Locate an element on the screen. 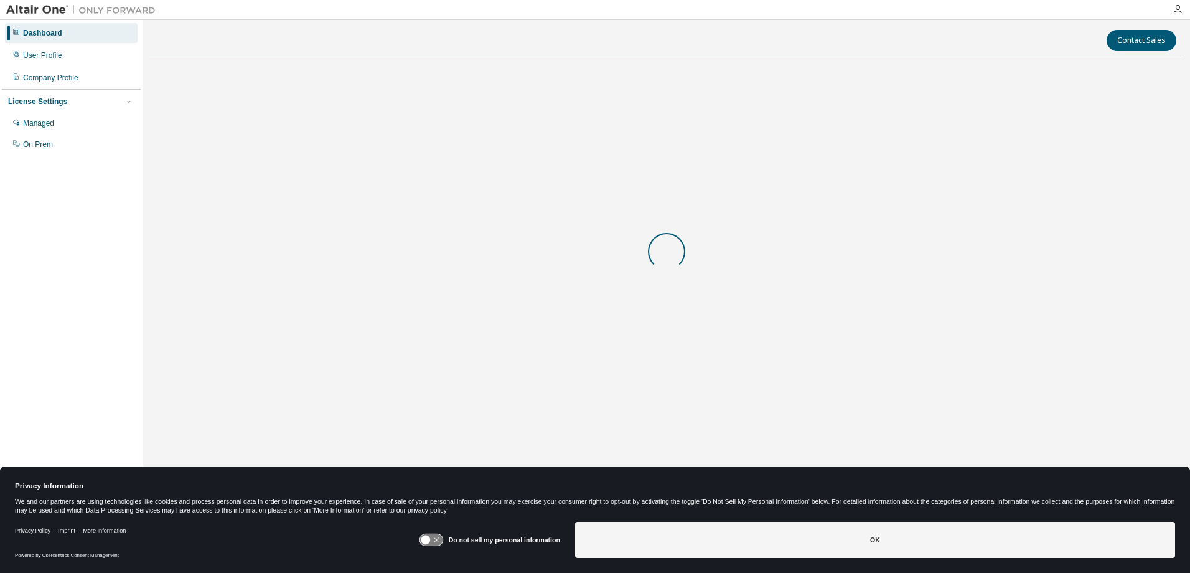  div: Company Profile is located at coordinates (50, 78).